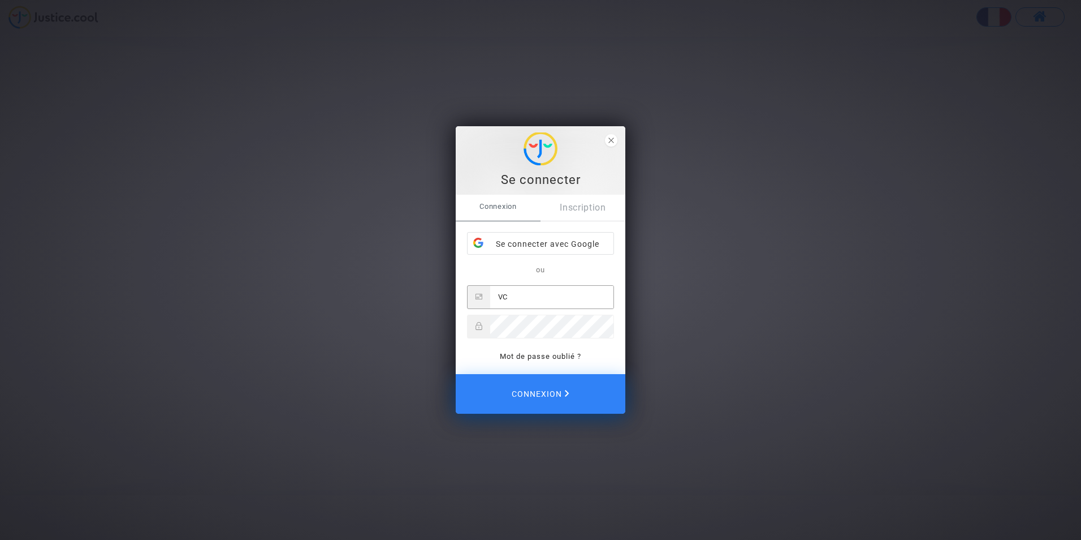 Image resolution: width=1081 pixels, height=540 pixels. What do you see at coordinates (552, 326) in the screenshot?
I see `input: Password` at bounding box center [552, 326].